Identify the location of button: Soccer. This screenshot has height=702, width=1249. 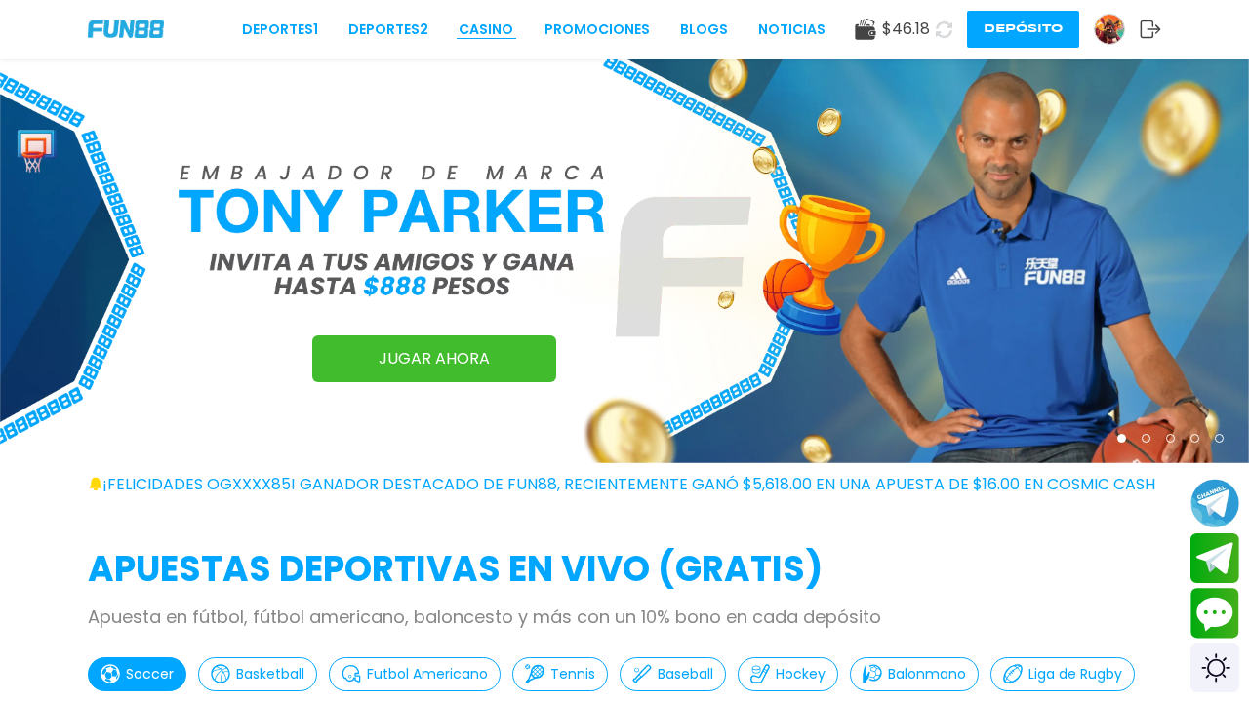
(137, 674).